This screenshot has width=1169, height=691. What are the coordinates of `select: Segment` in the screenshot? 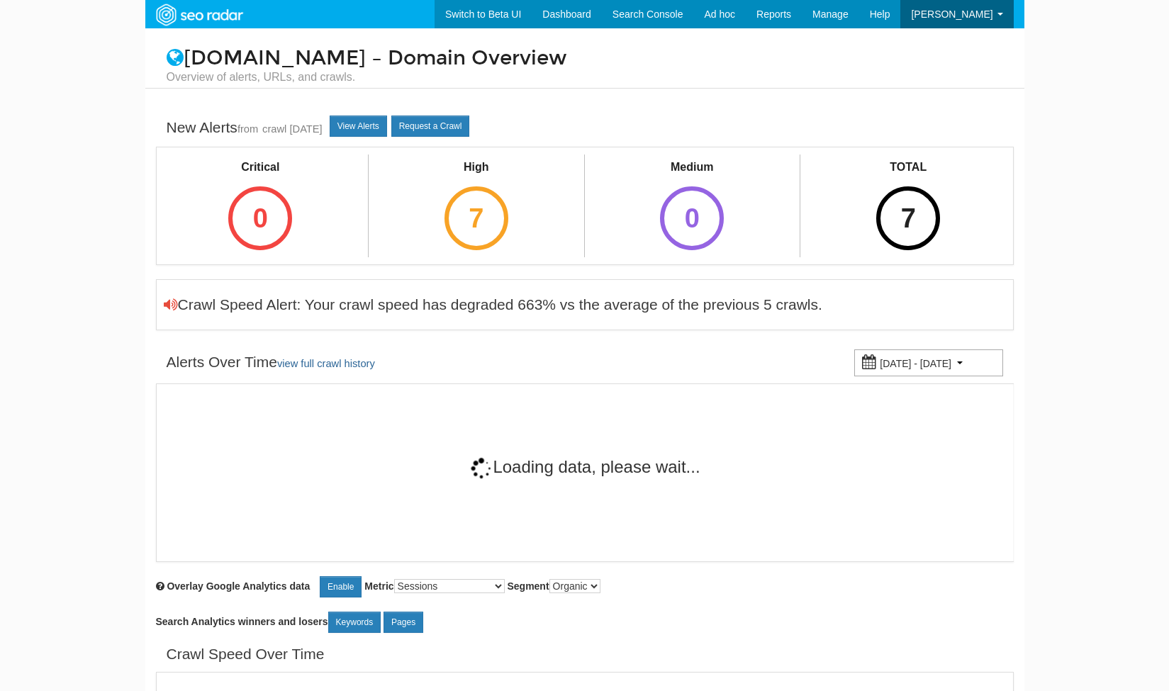 It's located at (575, 586).